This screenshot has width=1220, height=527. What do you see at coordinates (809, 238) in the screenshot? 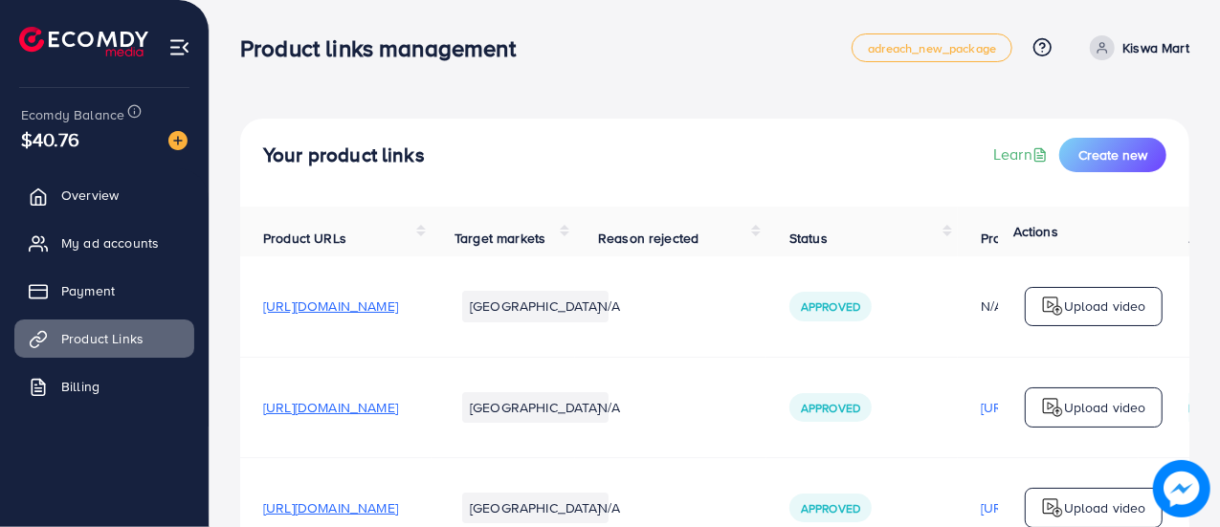
I see `span: Status` at bounding box center [809, 238].